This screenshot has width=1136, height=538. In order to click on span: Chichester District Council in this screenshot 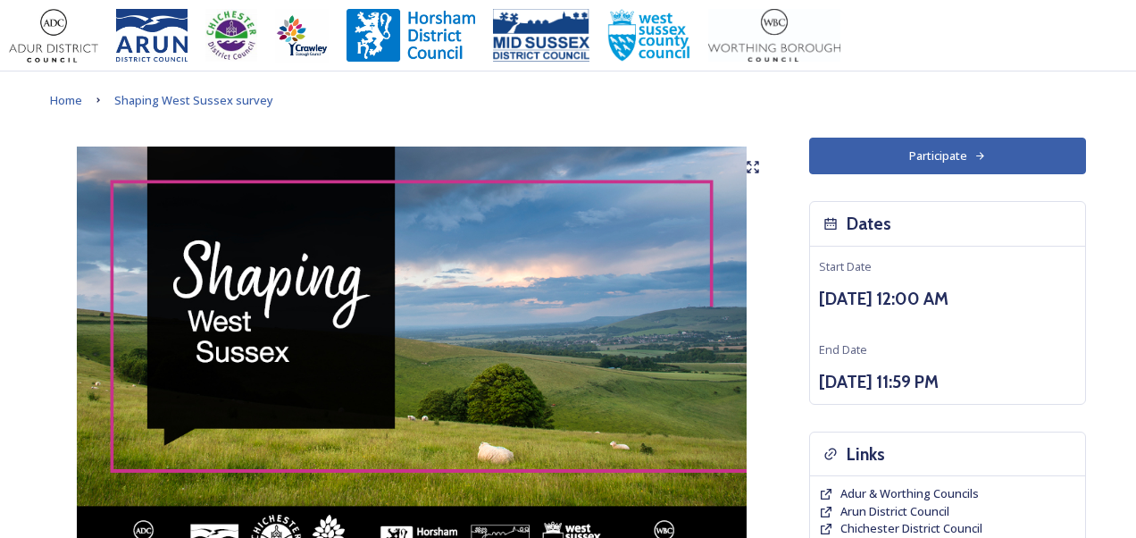, I will do `click(911, 528)`.